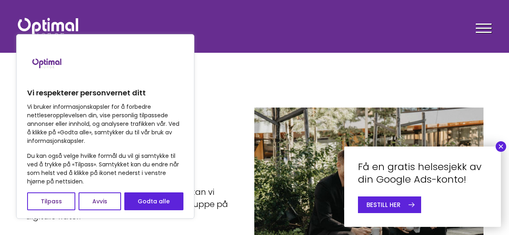 This screenshot has height=235, width=509. What do you see at coordinates (423, 173) in the screenshot?
I see `h4: Få en gratis helsesjekk av din Google Ads-konto!` at bounding box center [423, 173].